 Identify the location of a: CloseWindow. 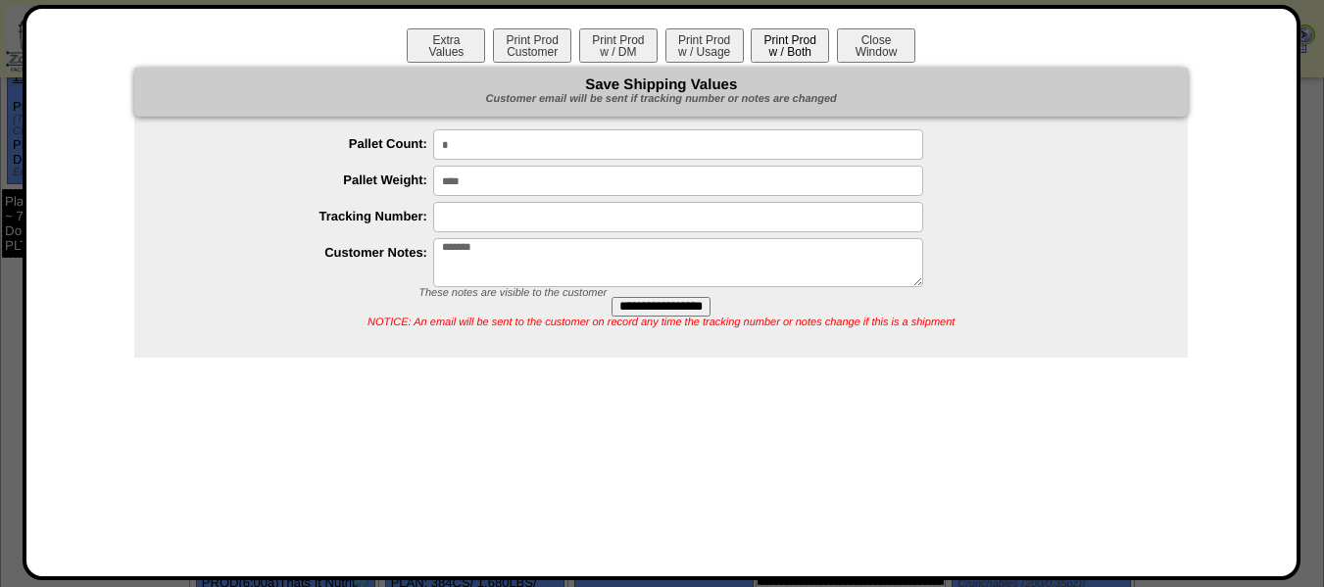
(876, 51).